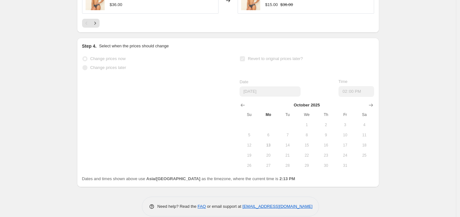 This screenshot has width=460, height=217. Describe the element at coordinates (243, 105) in the screenshot. I see `button: Show previous month, September 2025` at that location.